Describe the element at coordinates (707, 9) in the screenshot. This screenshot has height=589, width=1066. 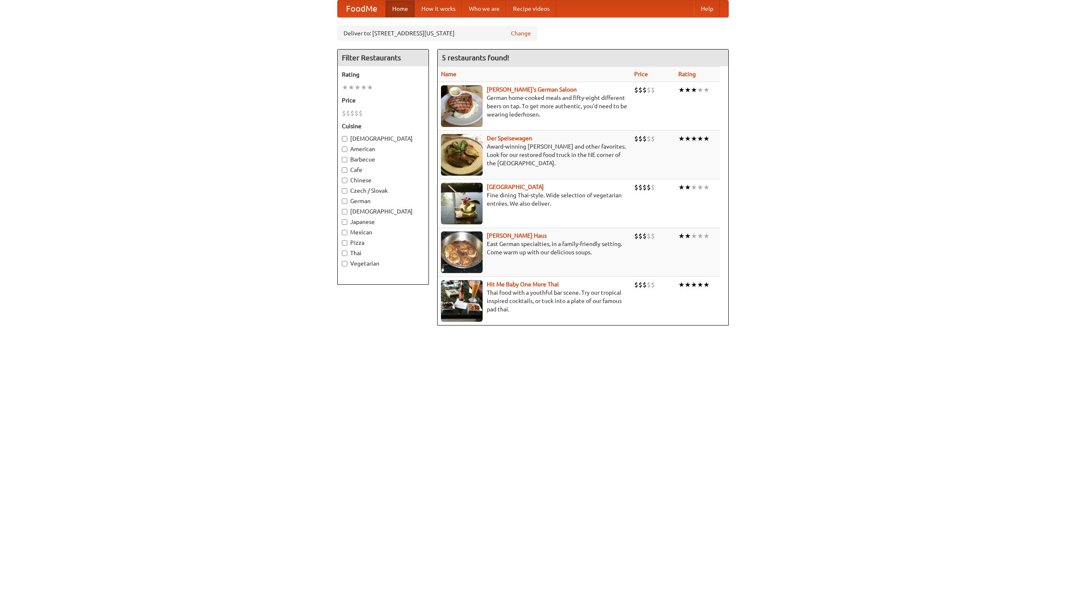
I see `a: Help` at that location.